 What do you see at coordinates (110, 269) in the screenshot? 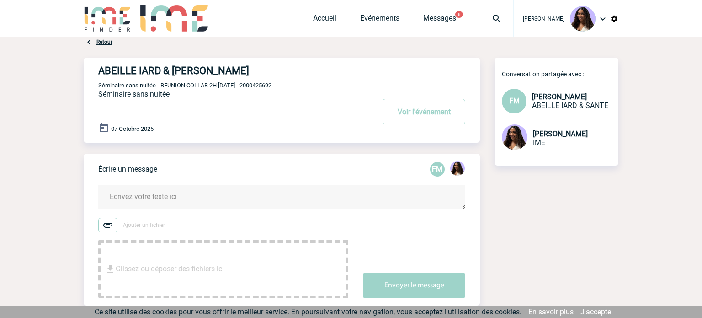
I see `img: file_download.svg` at bounding box center [110, 269].